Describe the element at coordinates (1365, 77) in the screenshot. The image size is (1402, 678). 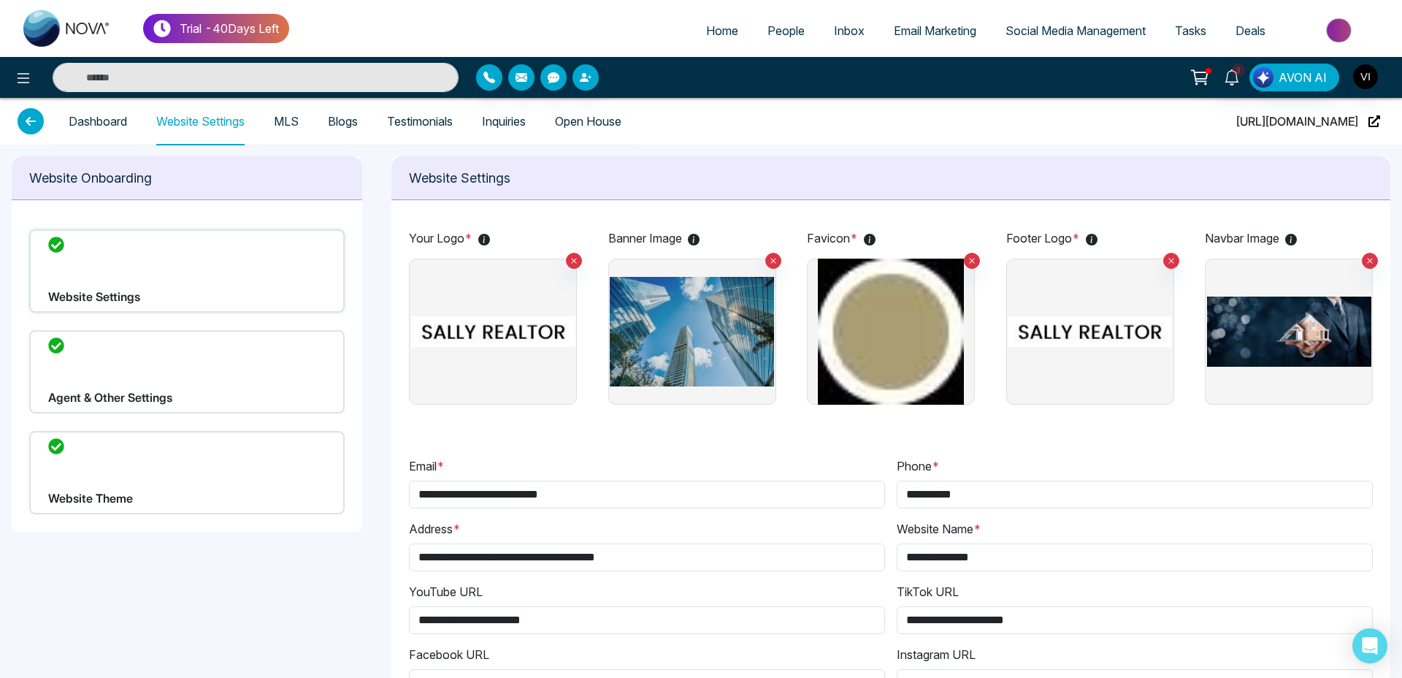
I see `img: User Avatar` at that location.